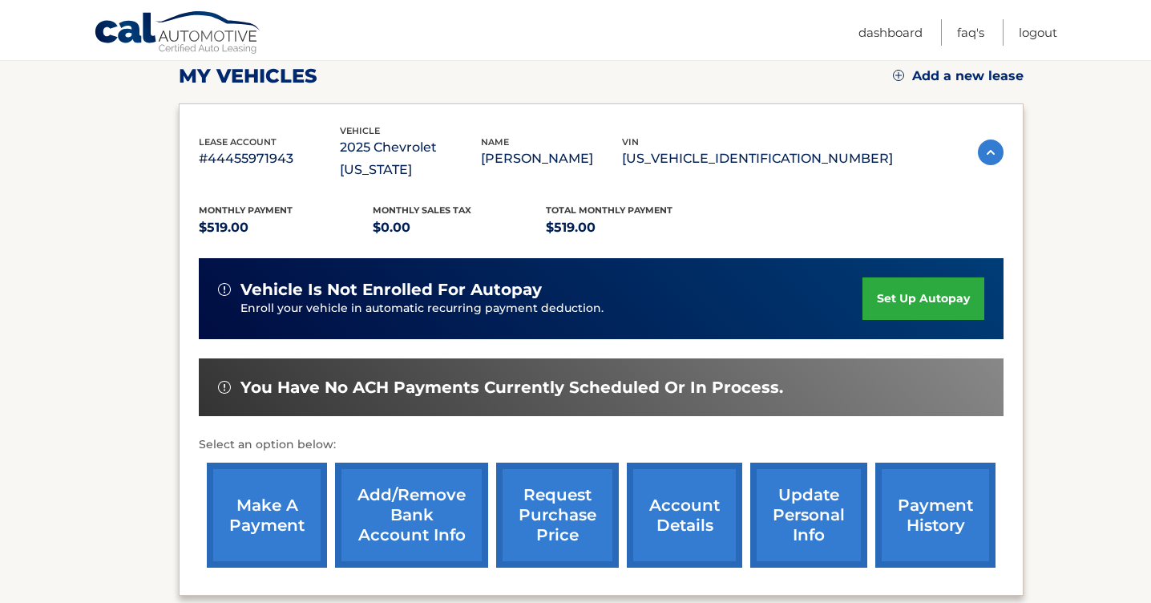 The image size is (1151, 603). Describe the element at coordinates (360, 131) in the screenshot. I see `span: vehicle` at that location.